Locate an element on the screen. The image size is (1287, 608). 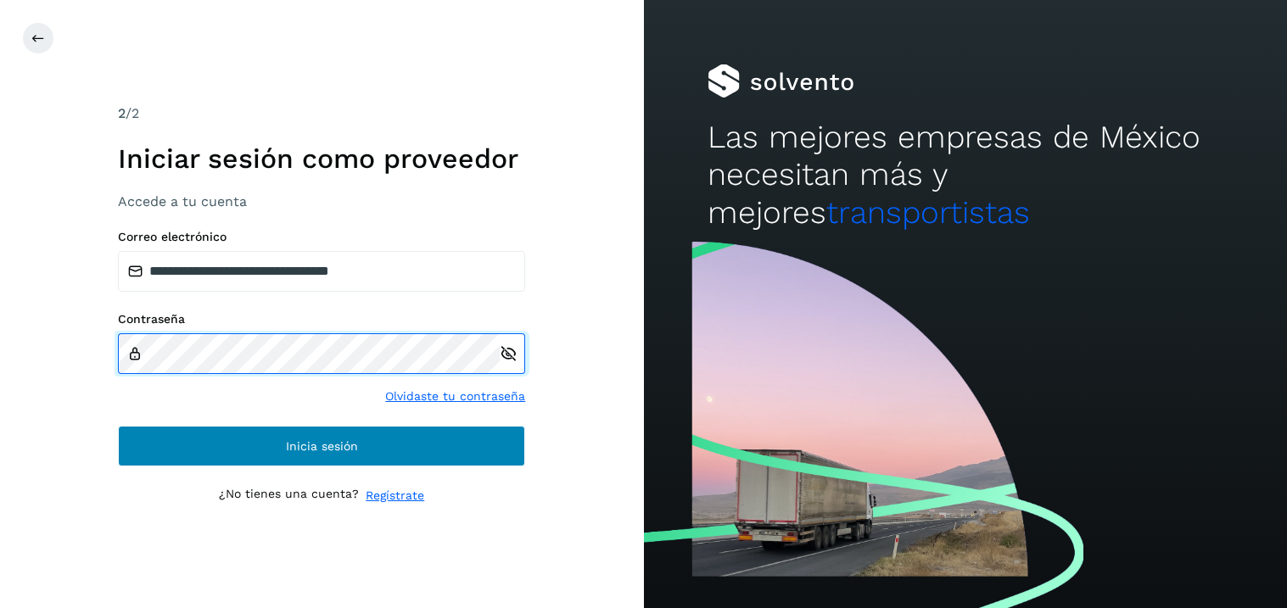
h2: Las mejores empresas de México necesitan más y mejores is located at coordinates (964, 175).